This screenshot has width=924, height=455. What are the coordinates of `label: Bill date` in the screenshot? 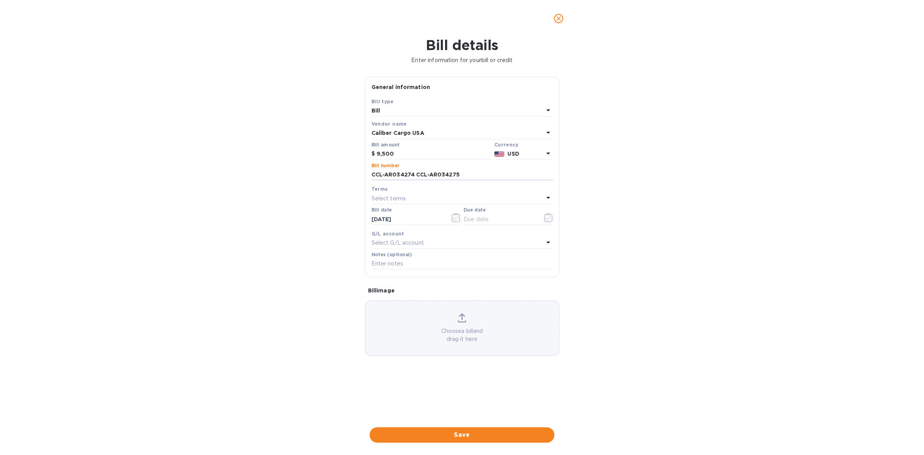 It's located at (382, 210).